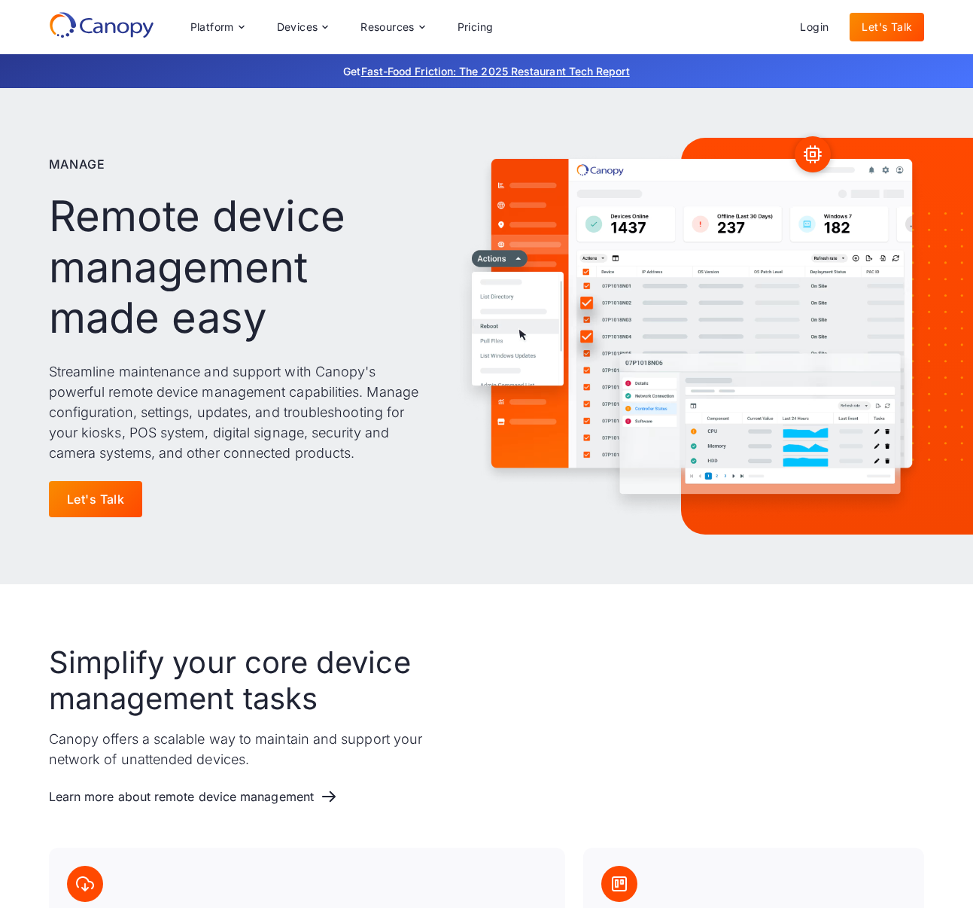 The width and height of the screenshot is (973, 908). Describe the element at coordinates (236, 412) in the screenshot. I see `p: Streamline maintenance and support with Canopy's powerful remote device management capabilities. ...` at that location.